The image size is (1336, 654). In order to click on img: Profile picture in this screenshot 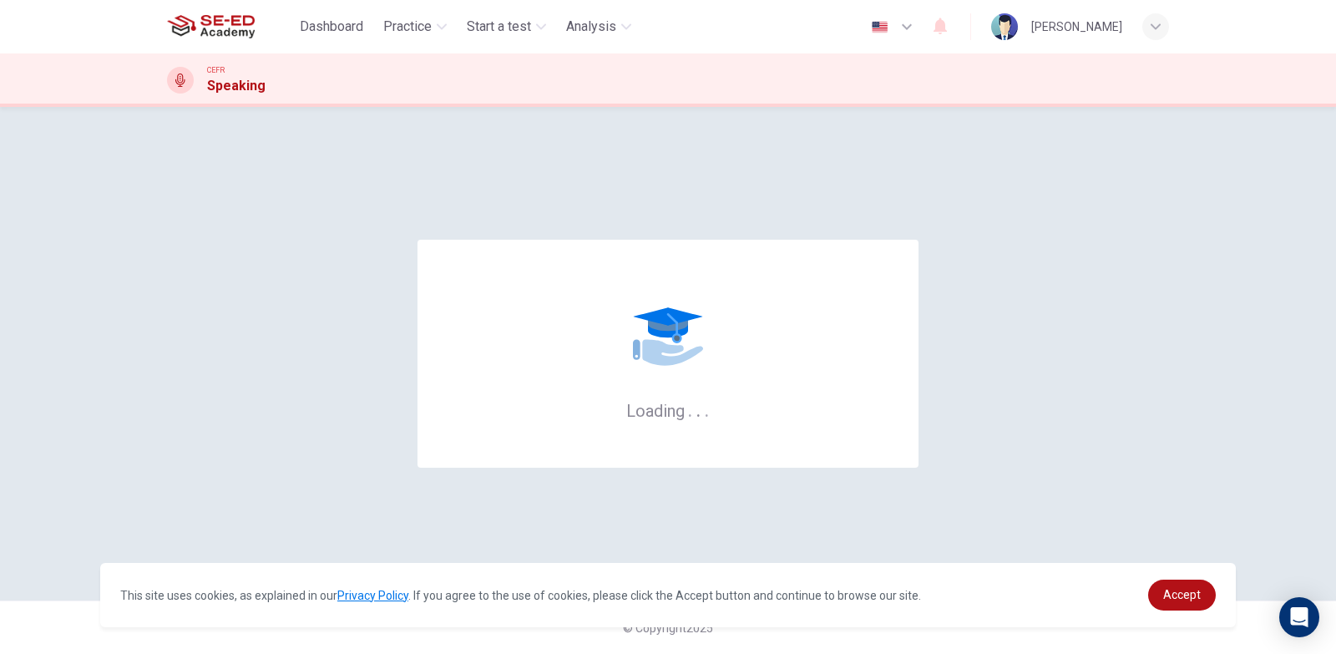, I will do `click(1004, 27)`.